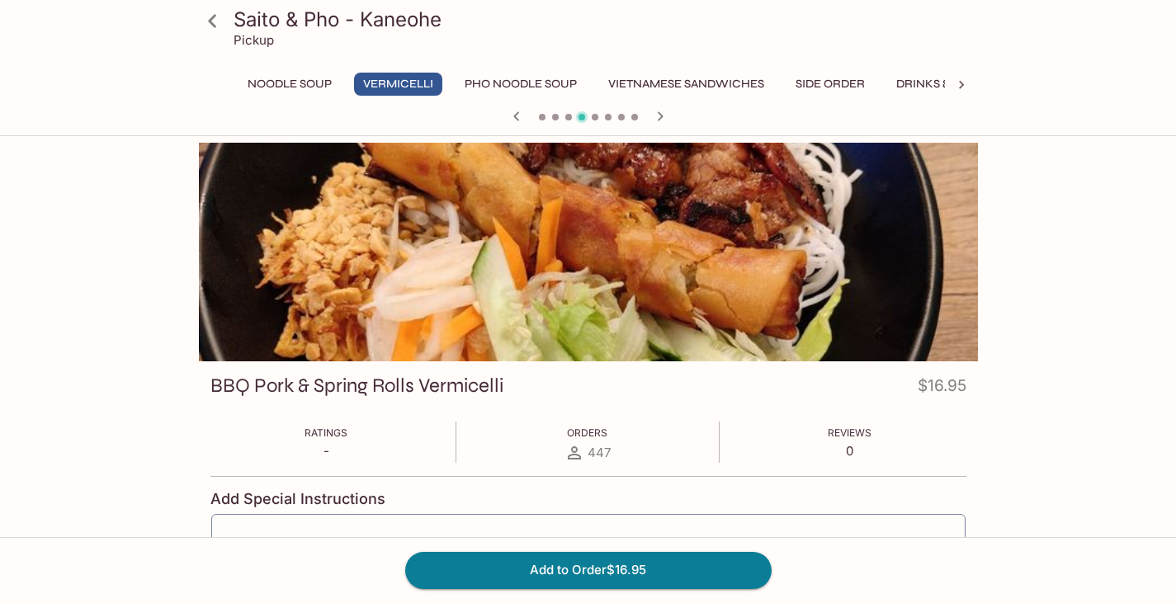  Describe the element at coordinates (398, 84) in the screenshot. I see `button: Vermicelli` at that location.